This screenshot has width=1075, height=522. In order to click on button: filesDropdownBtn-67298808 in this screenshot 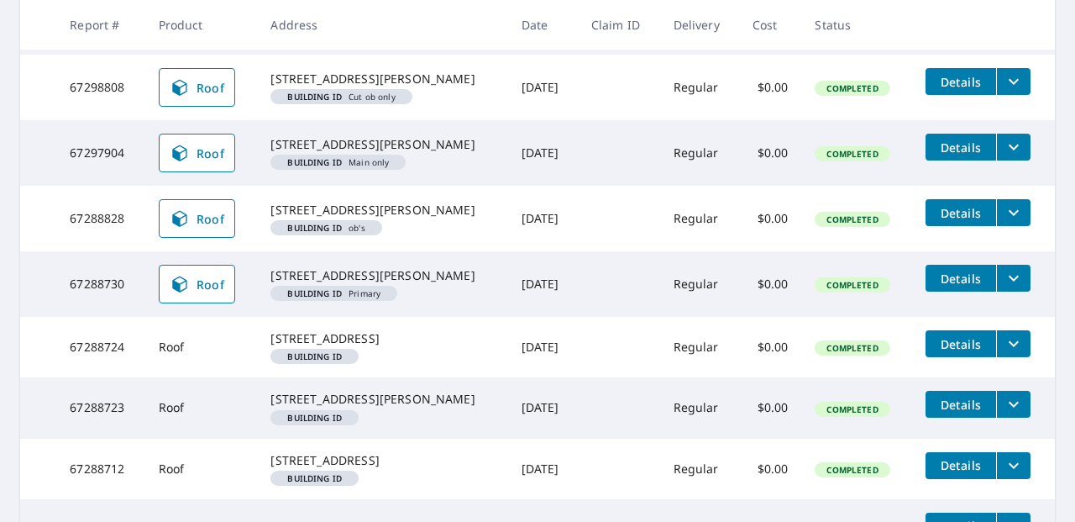, I will do `click(1013, 81)`.